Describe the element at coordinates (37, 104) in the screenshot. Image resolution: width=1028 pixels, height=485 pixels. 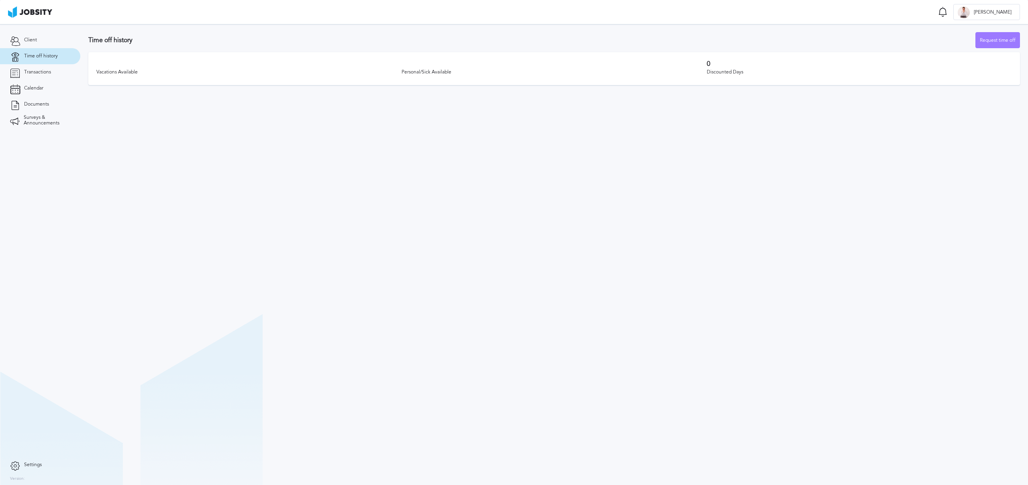
I see `span: Documents` at that location.